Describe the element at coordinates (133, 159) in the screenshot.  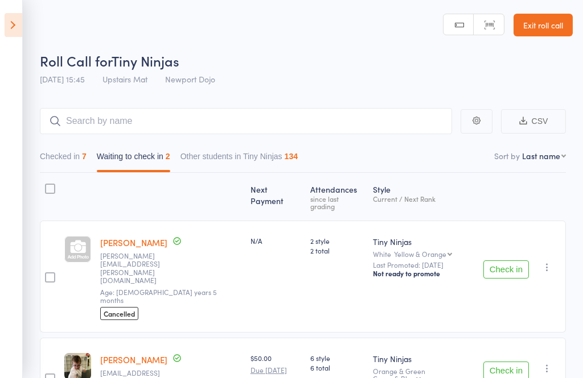
I see `button: Waiting to check in2` at that location.